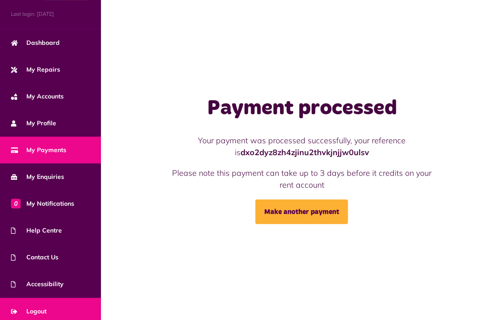 Image resolution: width=503 pixels, height=320 pixels. What do you see at coordinates (37, 96) in the screenshot?
I see `span: My Accounts` at bounding box center [37, 96].